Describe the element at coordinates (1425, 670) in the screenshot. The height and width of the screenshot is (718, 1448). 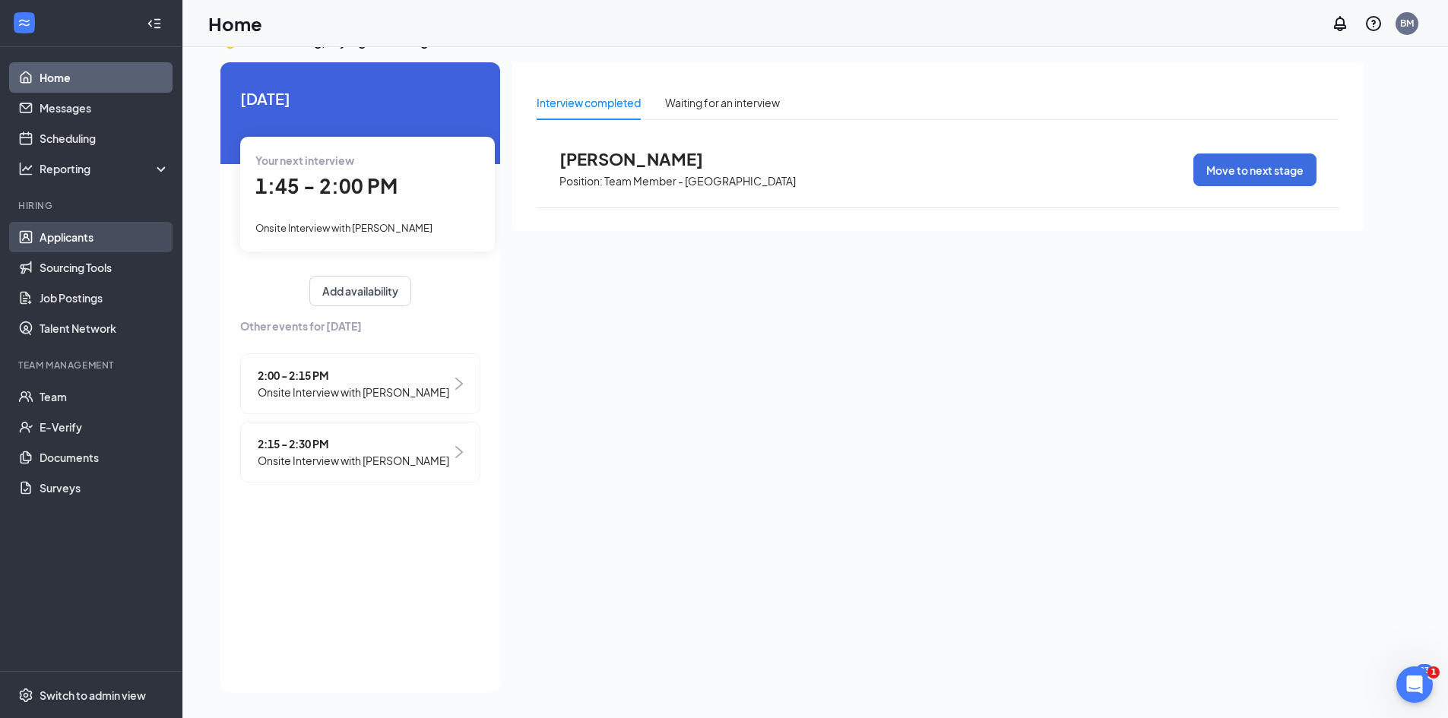
I see `div: 23` at that location.